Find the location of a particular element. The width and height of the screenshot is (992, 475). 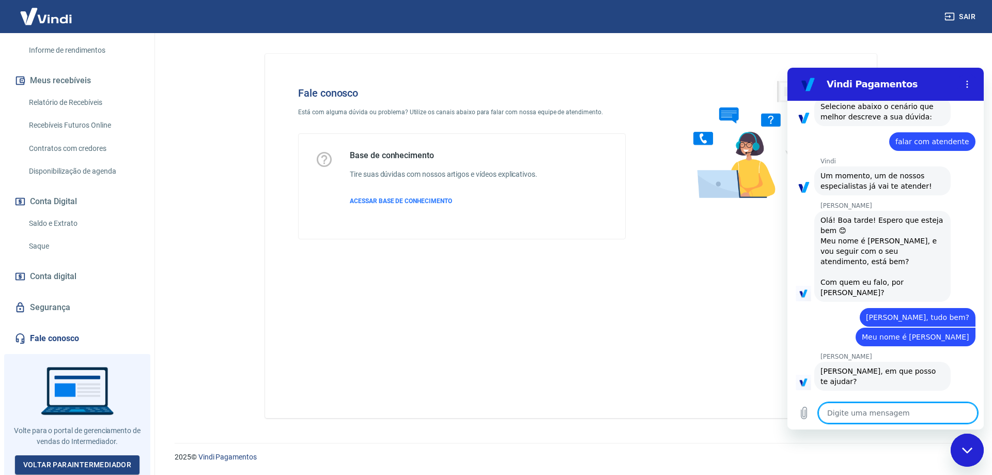

p: Está com alguma dúvida ou problema? Utilize os canais abaixo para falar com nossa equipe de atend... is located at coordinates (462, 112).